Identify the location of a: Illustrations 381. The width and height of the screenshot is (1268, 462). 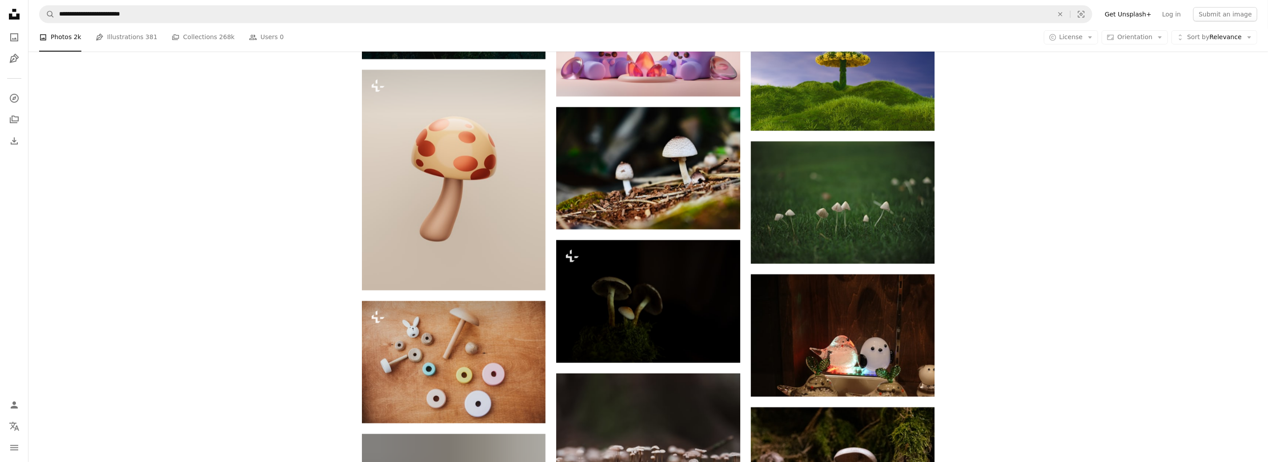
(126, 37).